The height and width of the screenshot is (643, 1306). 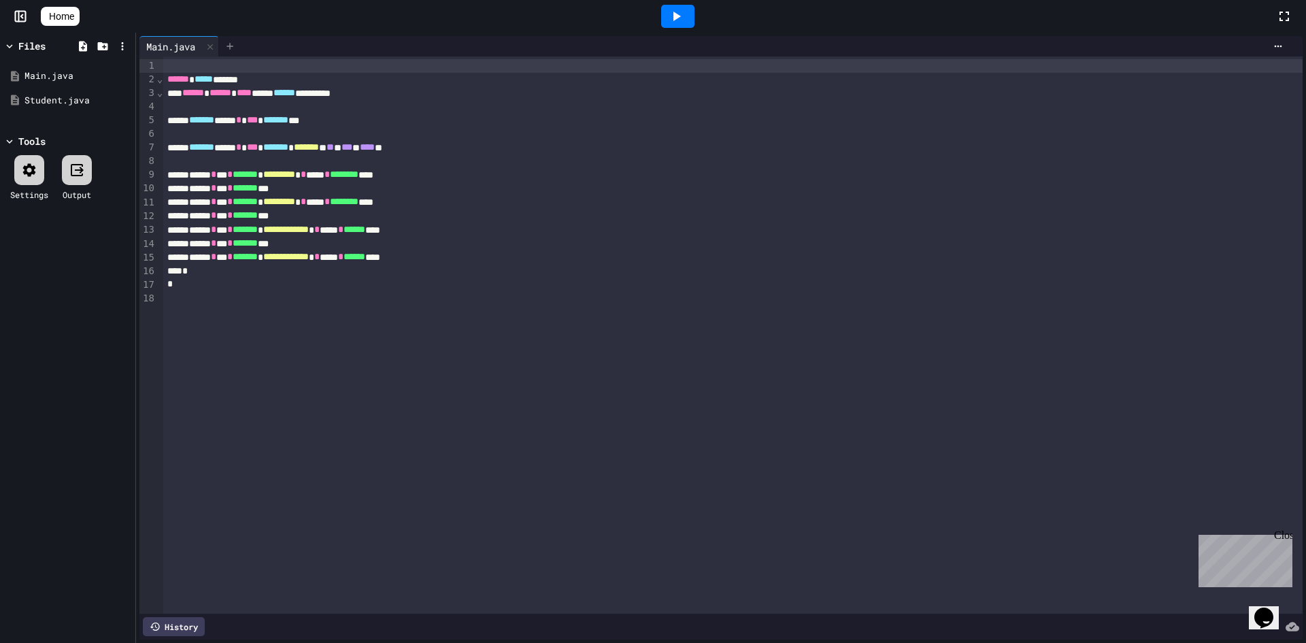 What do you see at coordinates (77, 195) in the screenshot?
I see `div: Output` at bounding box center [77, 195].